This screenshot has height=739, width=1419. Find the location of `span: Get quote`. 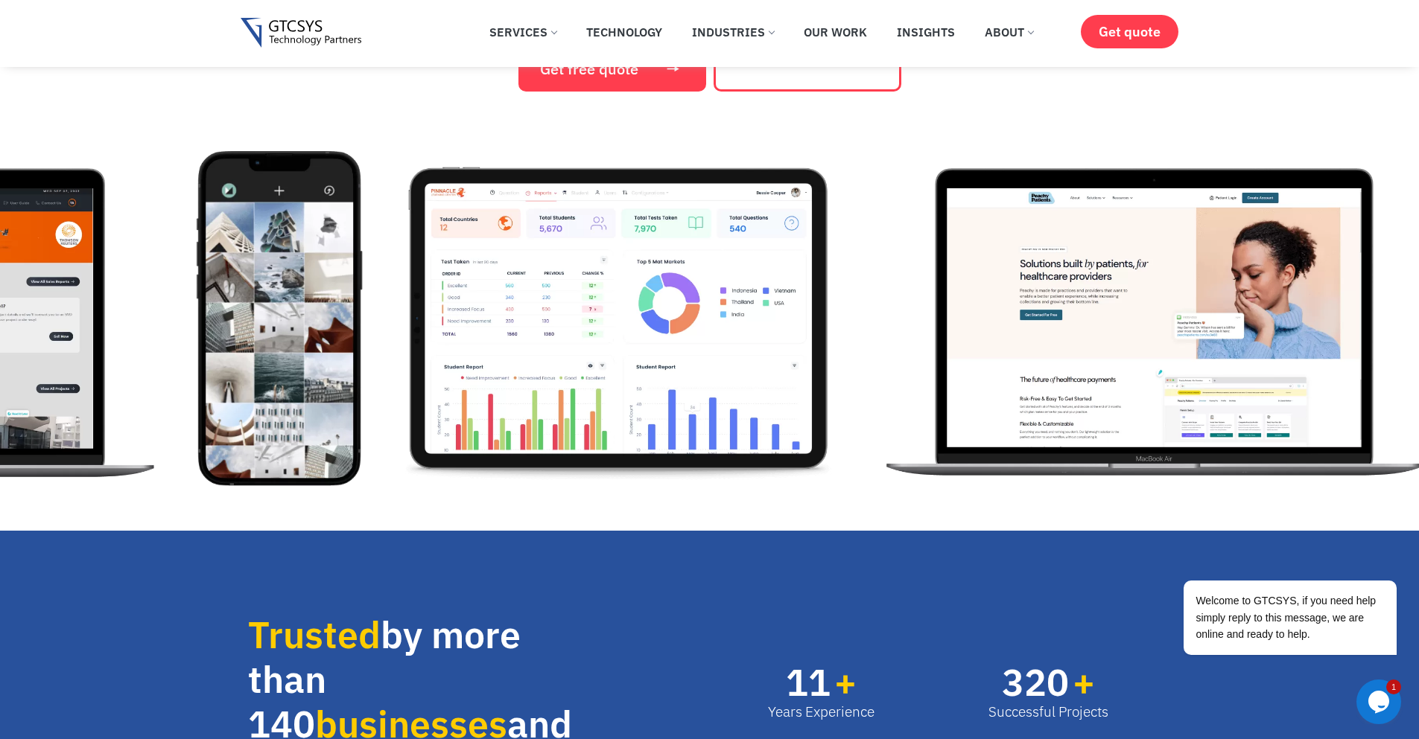

span: Get quote is located at coordinates (1129, 31).